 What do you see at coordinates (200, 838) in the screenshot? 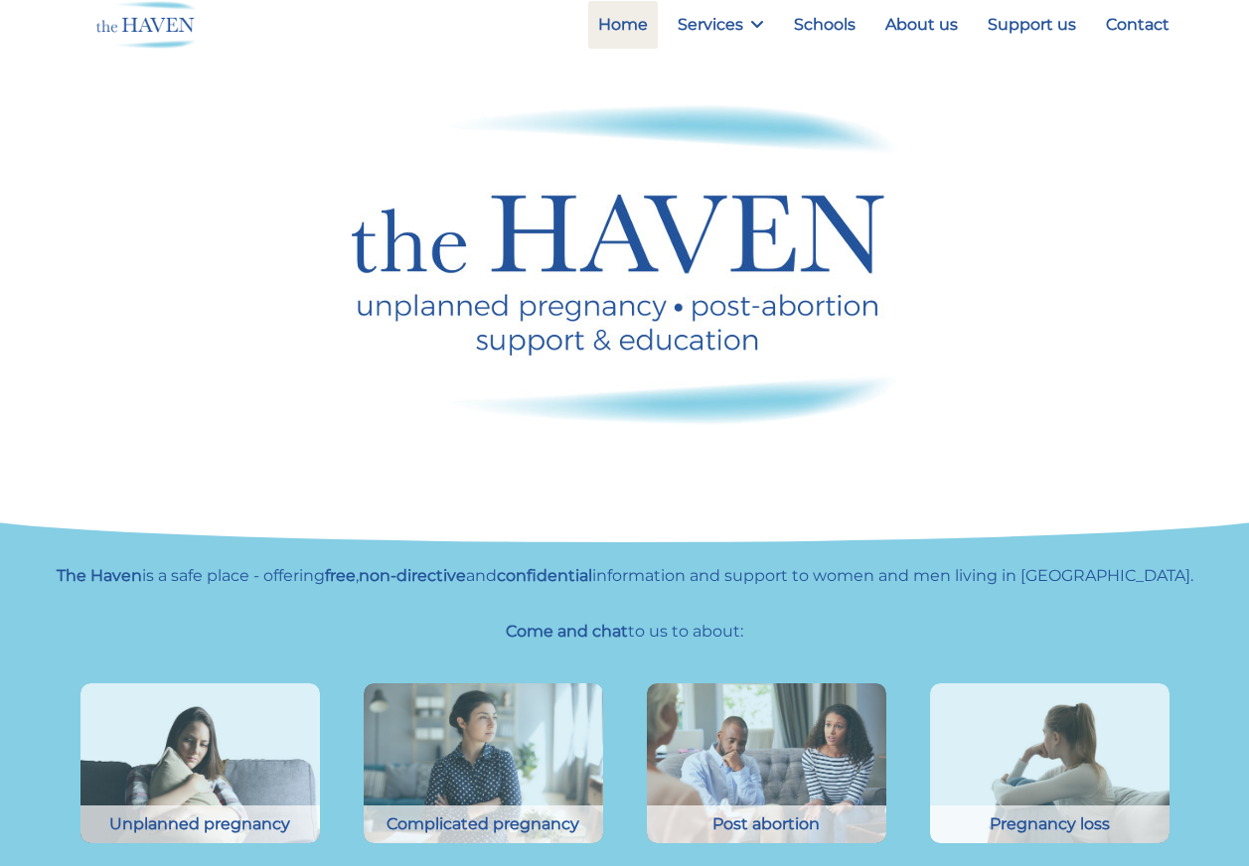
I see `a: Front view of a sad girl embracing a pillow sitting on a couch Unplanned pregnancy` at bounding box center [200, 838].